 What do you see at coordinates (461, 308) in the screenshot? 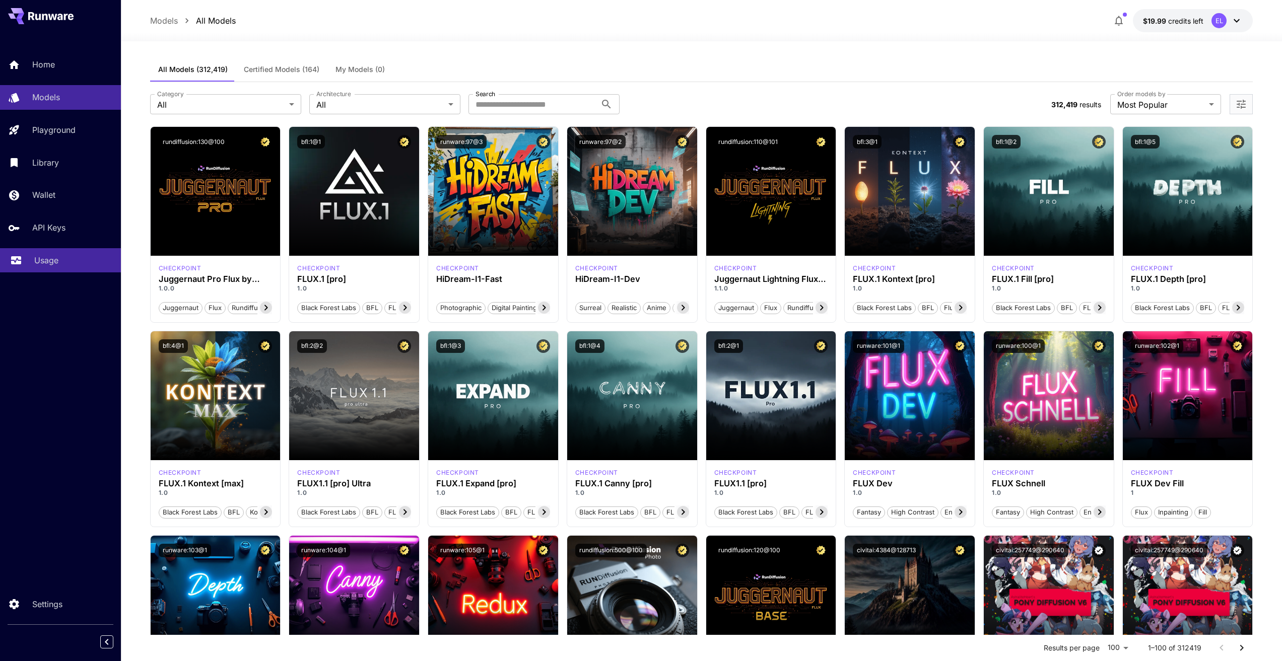
I see `button: Photographic` at bounding box center [461, 308].